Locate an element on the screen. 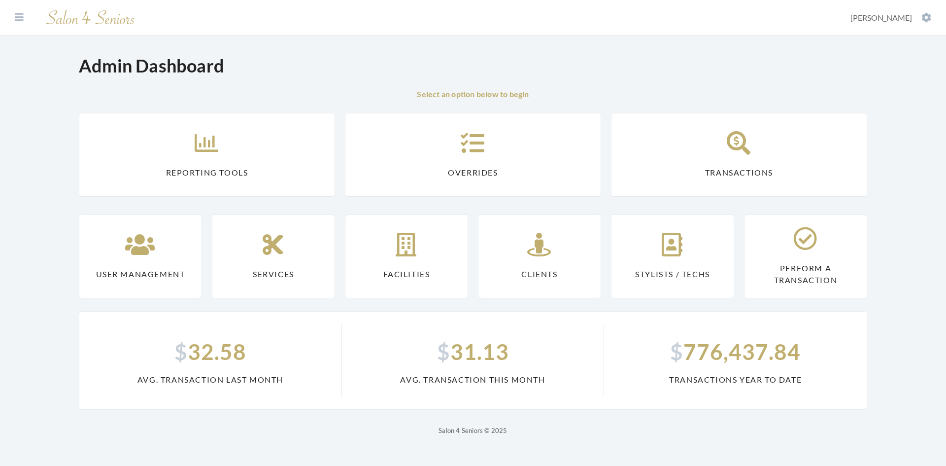  a: Clients is located at coordinates (540, 256).